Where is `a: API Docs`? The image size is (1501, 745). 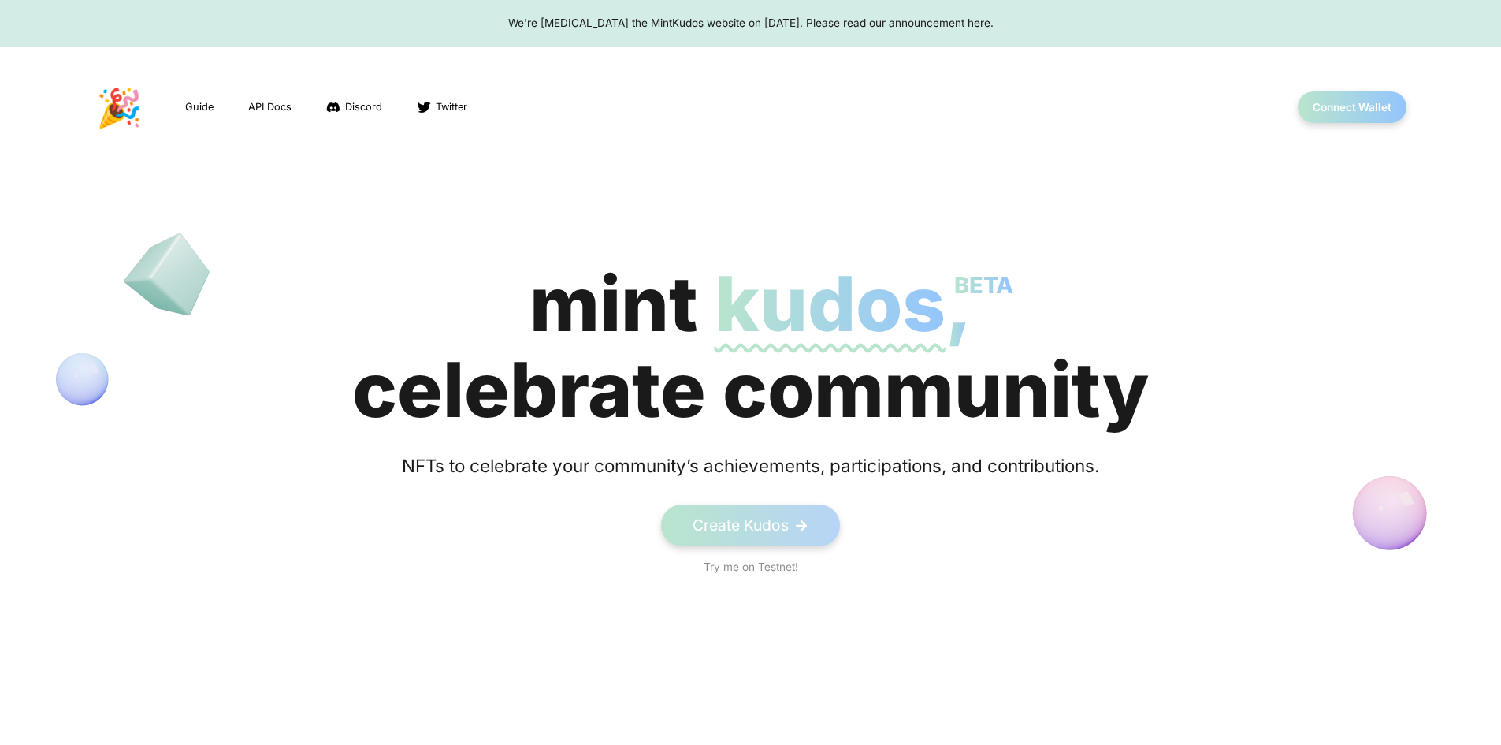 a: API Docs is located at coordinates (269, 106).